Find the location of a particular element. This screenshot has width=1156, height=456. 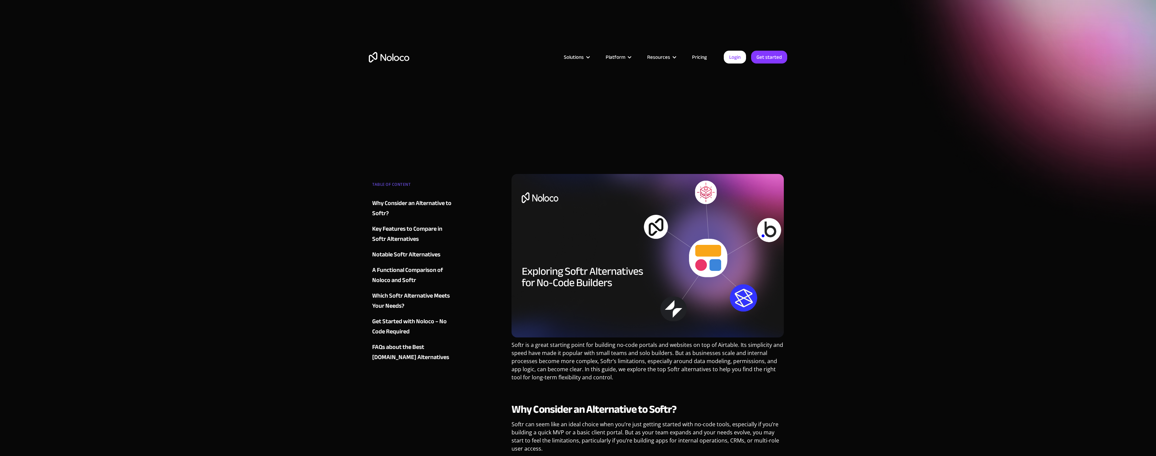

div: Get Started with Noloco – No Code Required is located at coordinates (413, 326).